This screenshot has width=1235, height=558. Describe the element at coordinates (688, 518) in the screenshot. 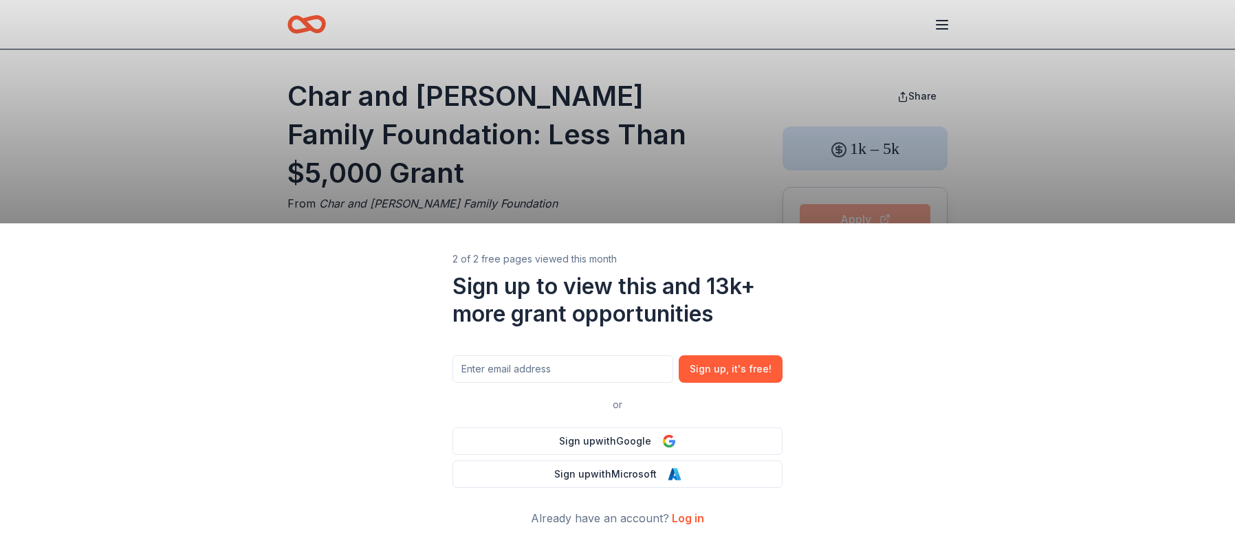

I see `a: Log in` at that location.